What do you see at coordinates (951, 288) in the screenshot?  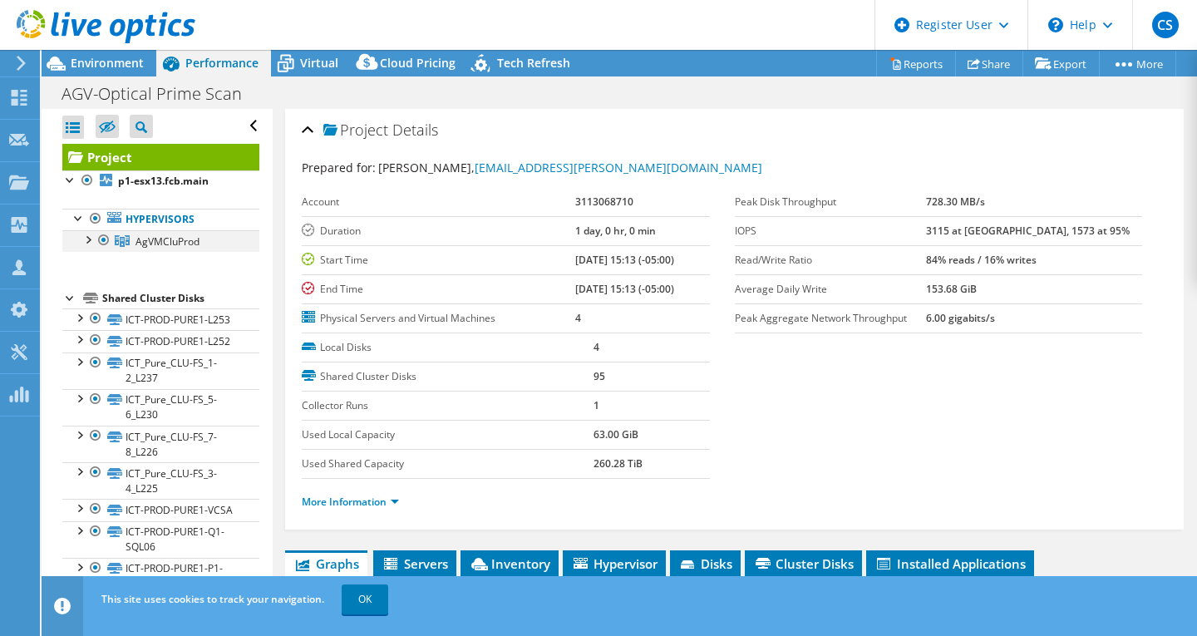 I see `b: 153.68 GiB` at bounding box center [951, 288].